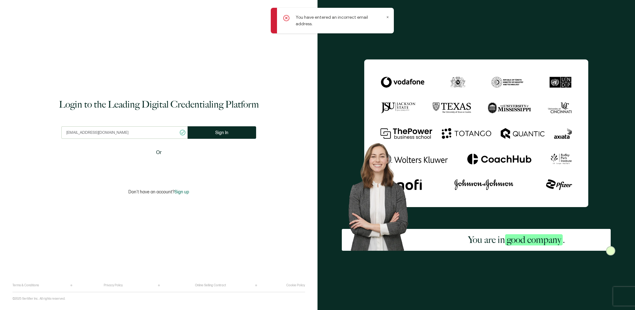 Image resolution: width=635 pixels, height=310 pixels. Describe the element at coordinates (296, 285) in the screenshot. I see `a: Cookie Policy` at that location.